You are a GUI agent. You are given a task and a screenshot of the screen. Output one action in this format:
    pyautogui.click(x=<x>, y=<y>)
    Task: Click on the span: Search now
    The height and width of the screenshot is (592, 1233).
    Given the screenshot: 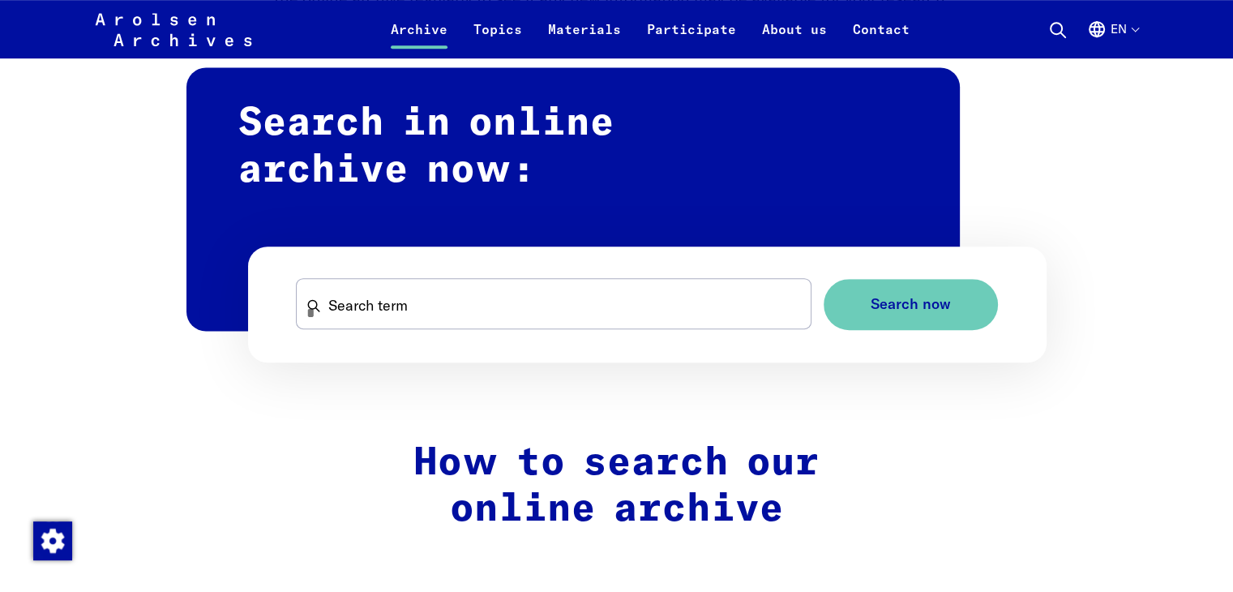 What is the action you would take?
    pyautogui.click(x=911, y=304)
    